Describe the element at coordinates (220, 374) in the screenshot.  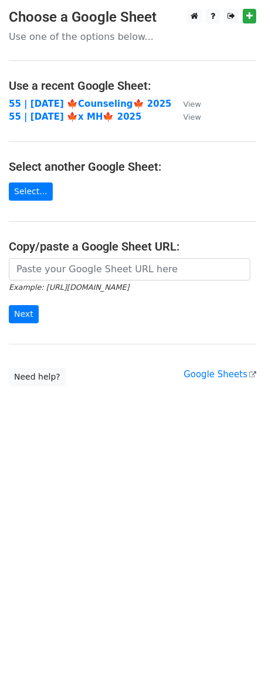
I see `a: Google Sheets` at that location.